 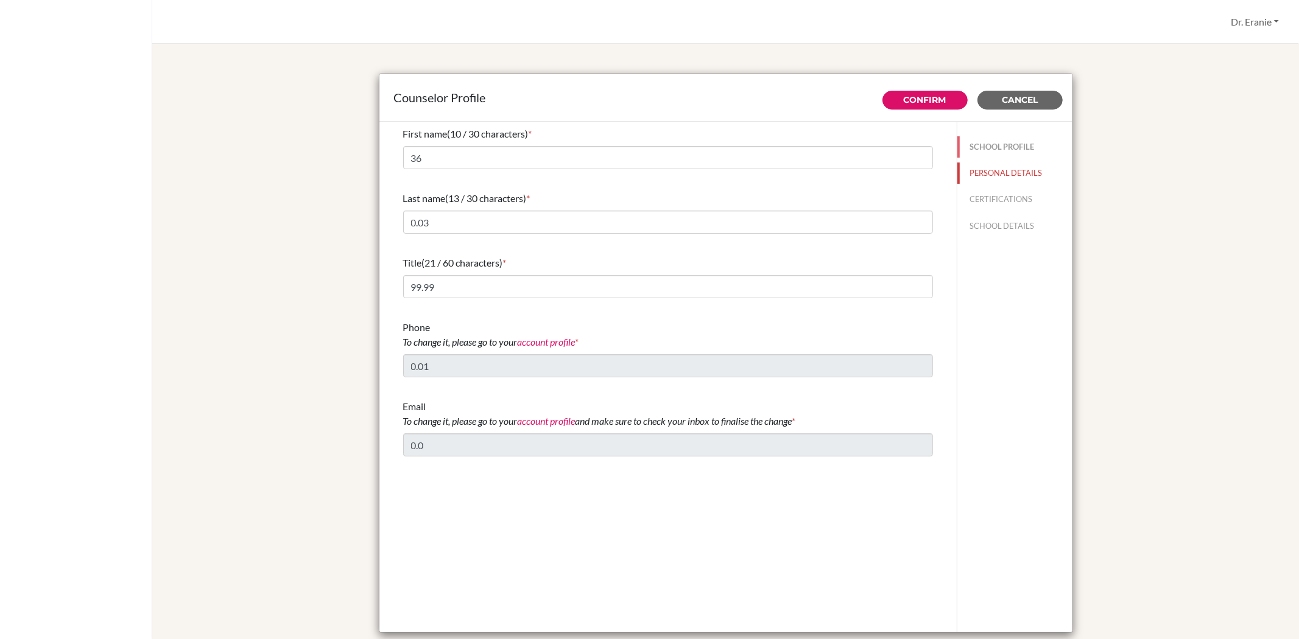 What do you see at coordinates (1255, 22) in the screenshot?
I see `button: Dr. Eranie` at bounding box center [1255, 22].